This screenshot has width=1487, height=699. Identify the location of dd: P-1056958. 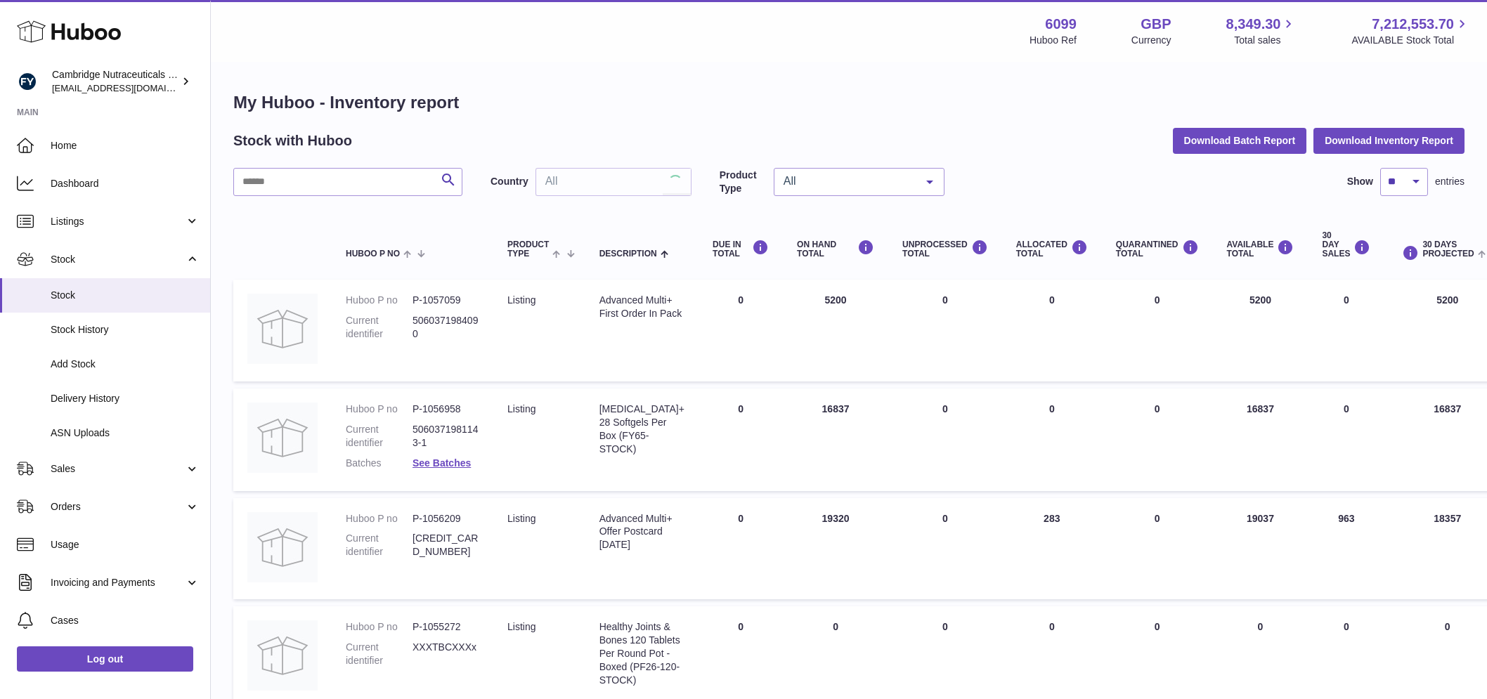
(445, 409).